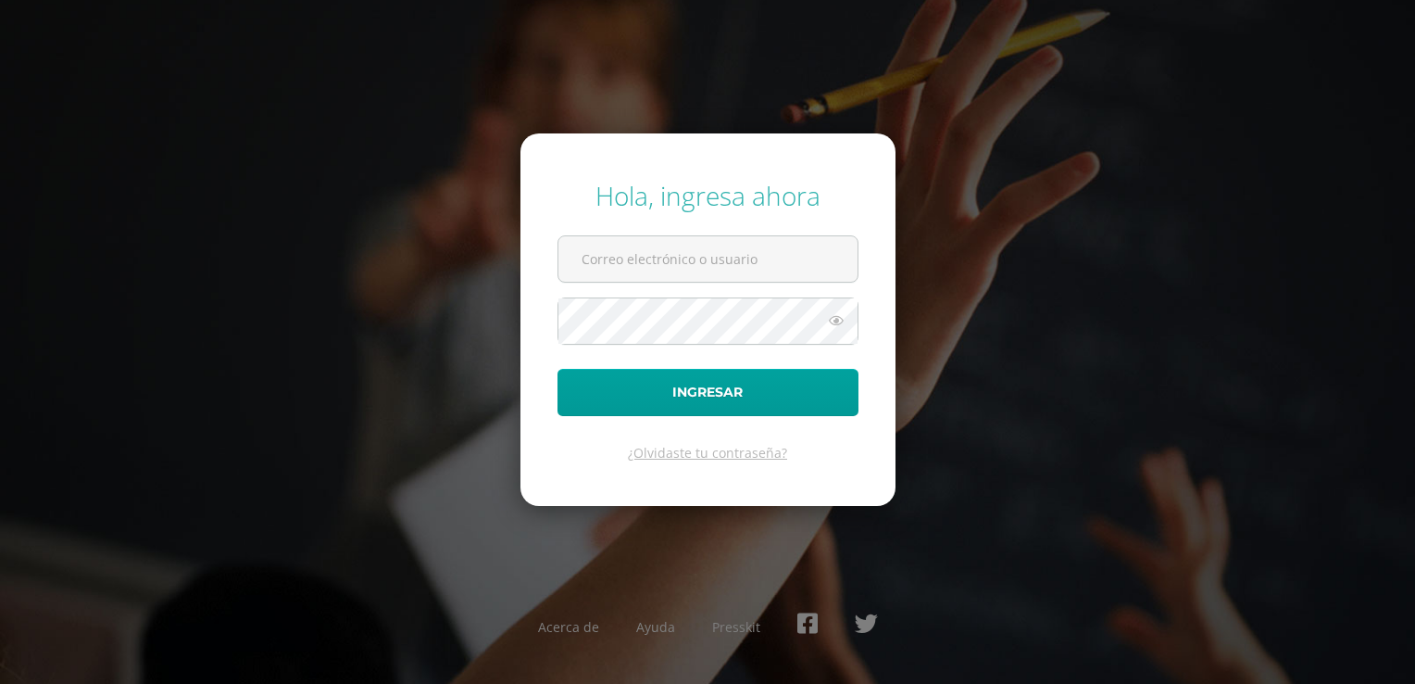 The width and height of the screenshot is (1415, 684). Describe the element at coordinates (656, 626) in the screenshot. I see `a: Ayuda` at that location.